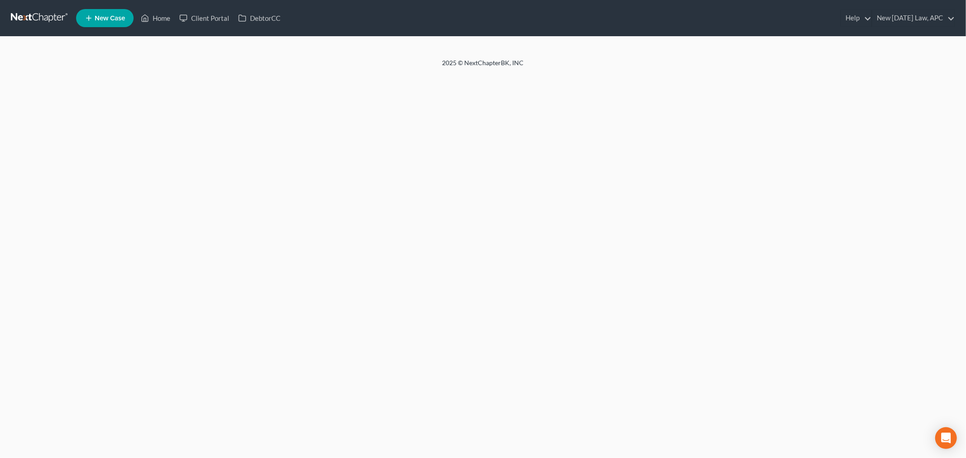 Image resolution: width=966 pixels, height=458 pixels. Describe the element at coordinates (946, 439) in the screenshot. I see `div: Open Intercom Messenger` at that location.